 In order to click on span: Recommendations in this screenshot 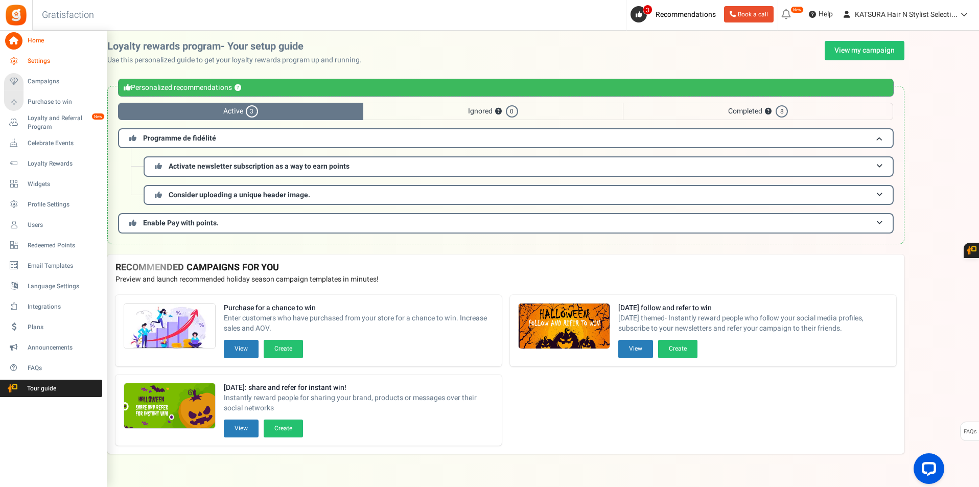, I will do `click(685, 14)`.